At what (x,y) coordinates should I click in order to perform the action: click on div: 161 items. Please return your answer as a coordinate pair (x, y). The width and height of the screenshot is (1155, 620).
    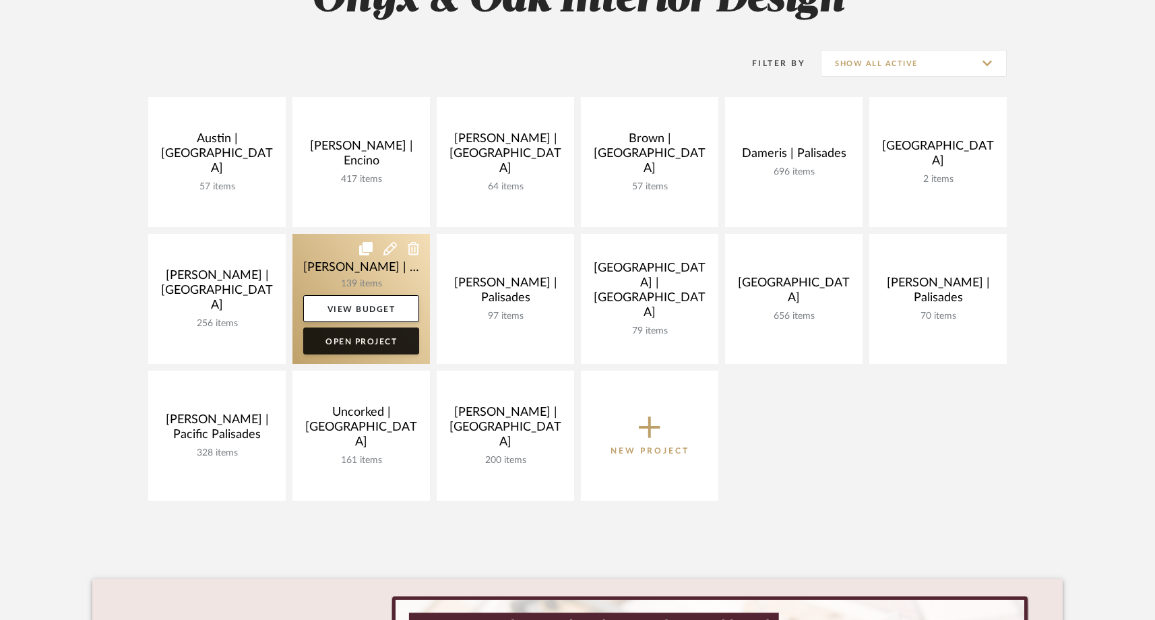
    Looking at the image, I should click on (361, 460).